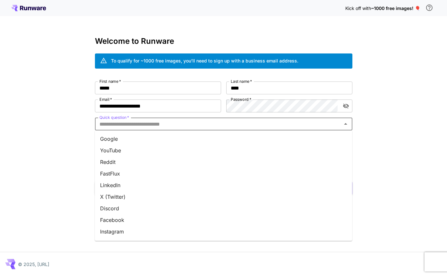 The height and width of the screenshot is (276, 447). Describe the element at coordinates (114, 117) in the screenshot. I see `label: Quick question` at that location.